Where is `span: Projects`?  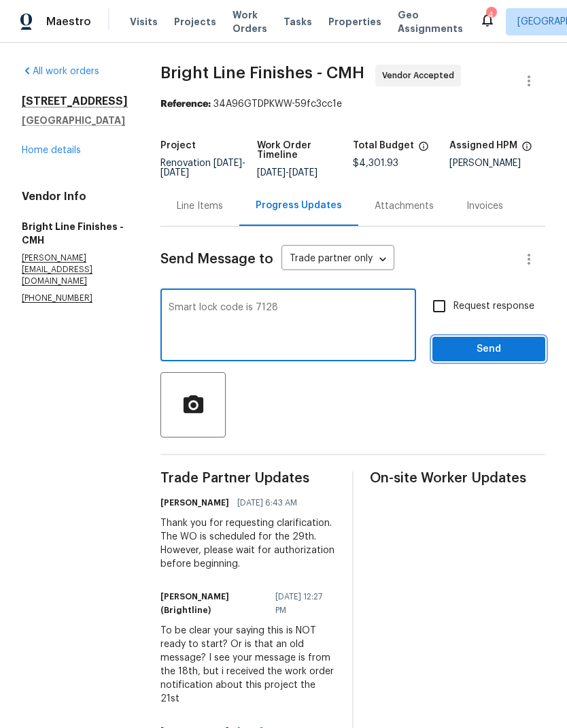
span: Projects is located at coordinates (195, 22).